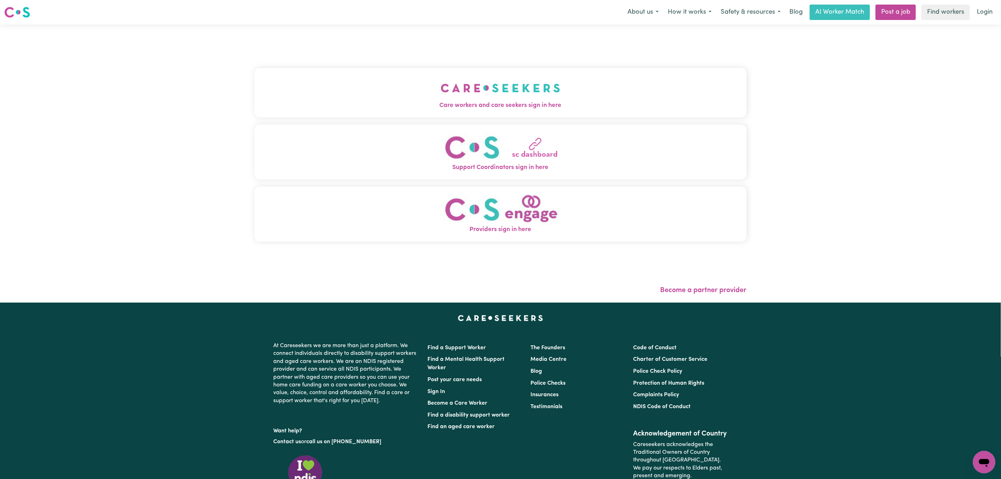 The height and width of the screenshot is (479, 1001). Describe the element at coordinates (501, 168) in the screenshot. I see `span: Support Coordinators sign in here` at that location.